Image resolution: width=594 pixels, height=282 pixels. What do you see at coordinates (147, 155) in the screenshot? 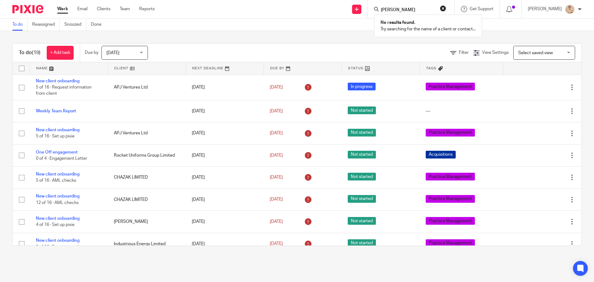
I see `td: Rocket Uniforms Group Limited` at bounding box center [147, 155].